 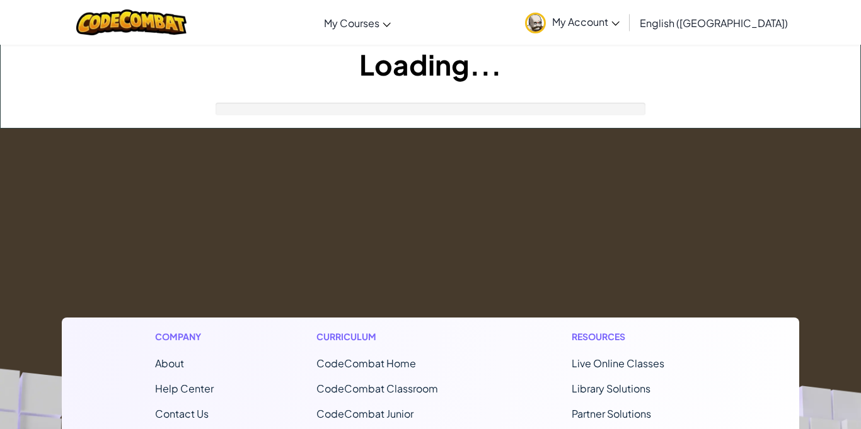 What do you see at coordinates (131, 22) in the screenshot?
I see `a: CodeCombat logo` at bounding box center [131, 22].